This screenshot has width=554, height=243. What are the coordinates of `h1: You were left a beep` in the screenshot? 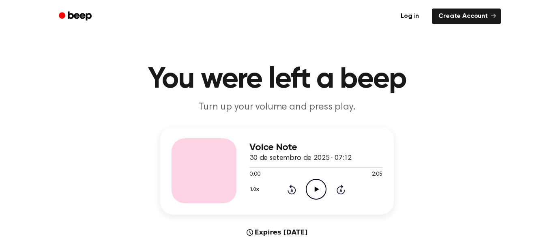 It's located at (277, 79).